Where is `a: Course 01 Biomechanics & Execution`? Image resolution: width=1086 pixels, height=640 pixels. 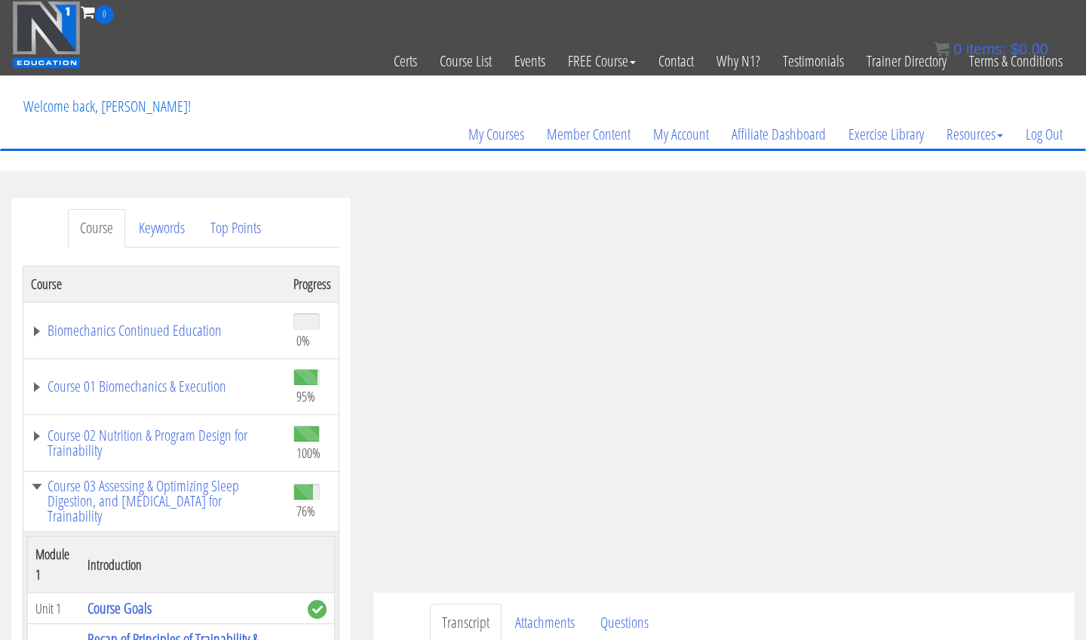 a: Course 01 Biomechanics & Execution is located at coordinates (155, 386).